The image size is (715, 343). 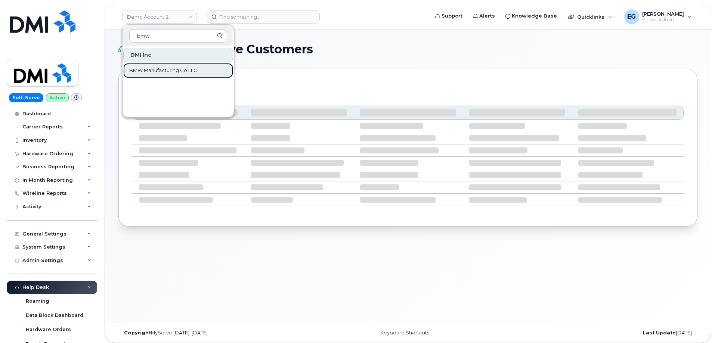 What do you see at coordinates (659, 333) in the screenshot?
I see `strong: Last Update` at bounding box center [659, 333].